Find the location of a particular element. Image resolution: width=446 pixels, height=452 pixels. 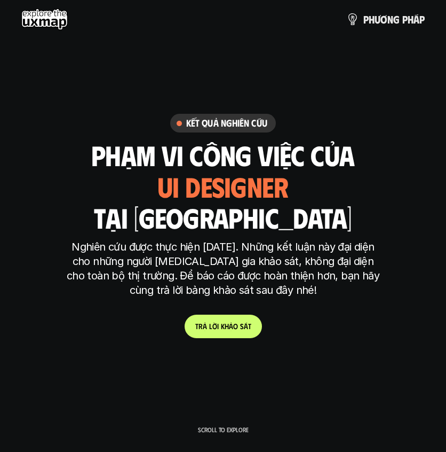

a: trảlờikhảosát is located at coordinates (223, 326).